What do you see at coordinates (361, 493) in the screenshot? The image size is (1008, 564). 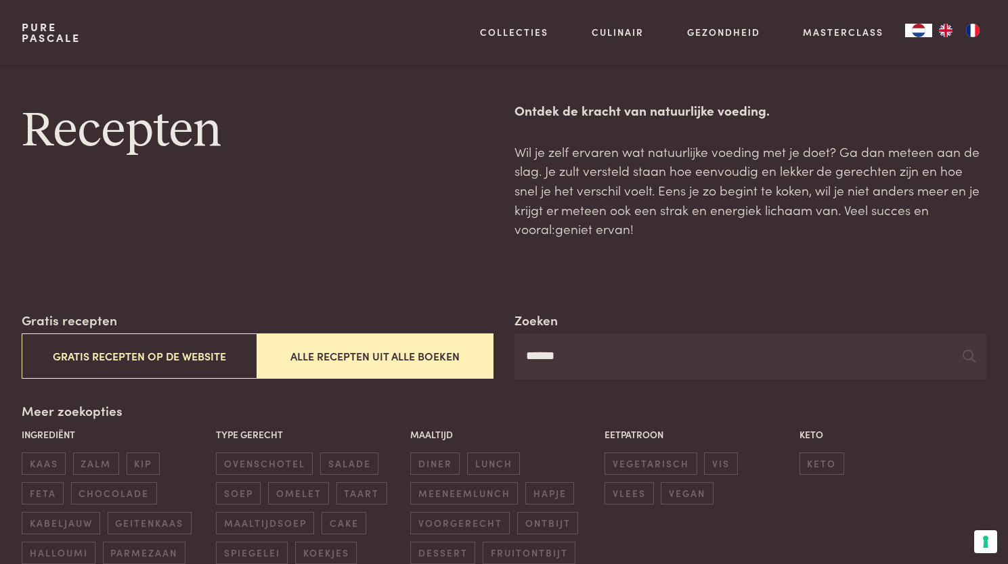 I see `span: taart` at bounding box center [361, 493].